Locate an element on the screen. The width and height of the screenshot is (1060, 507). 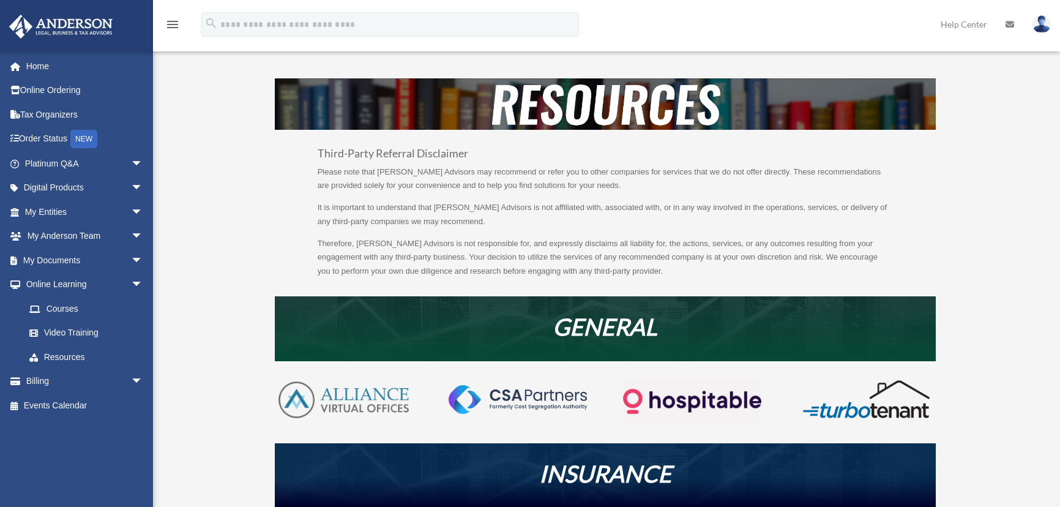
a: Courses is located at coordinates (89, 308).